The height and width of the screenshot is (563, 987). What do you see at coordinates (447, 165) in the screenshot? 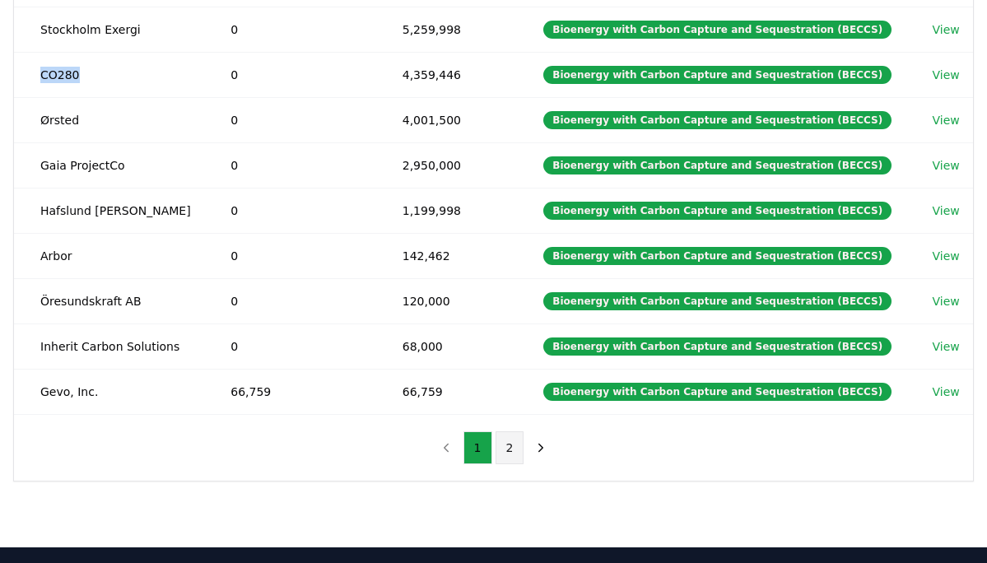
I see `td: 2,950,000` at bounding box center [447, 165].